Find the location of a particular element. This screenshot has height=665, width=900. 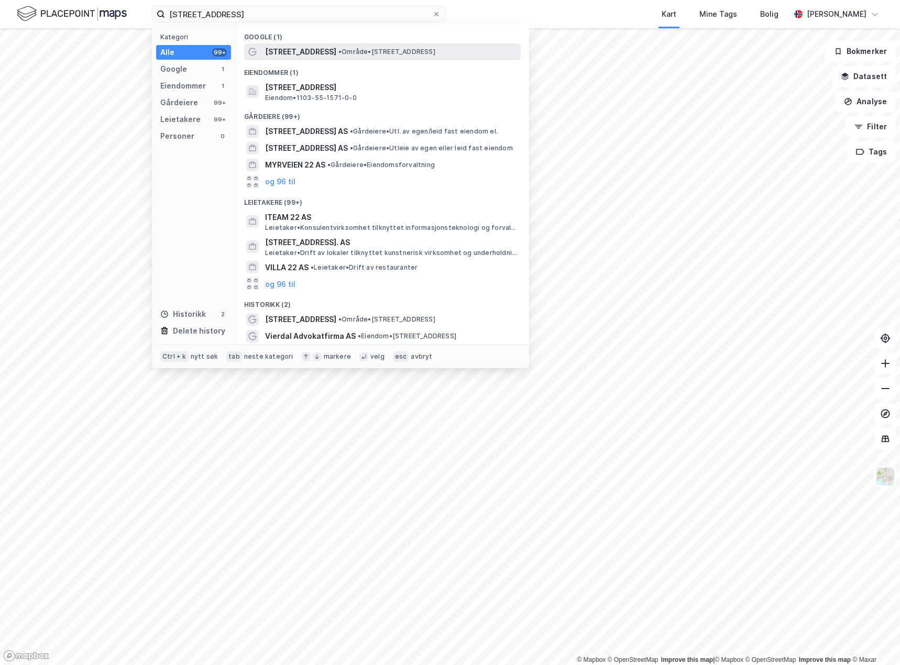

div: Leietakere is located at coordinates (180, 119).